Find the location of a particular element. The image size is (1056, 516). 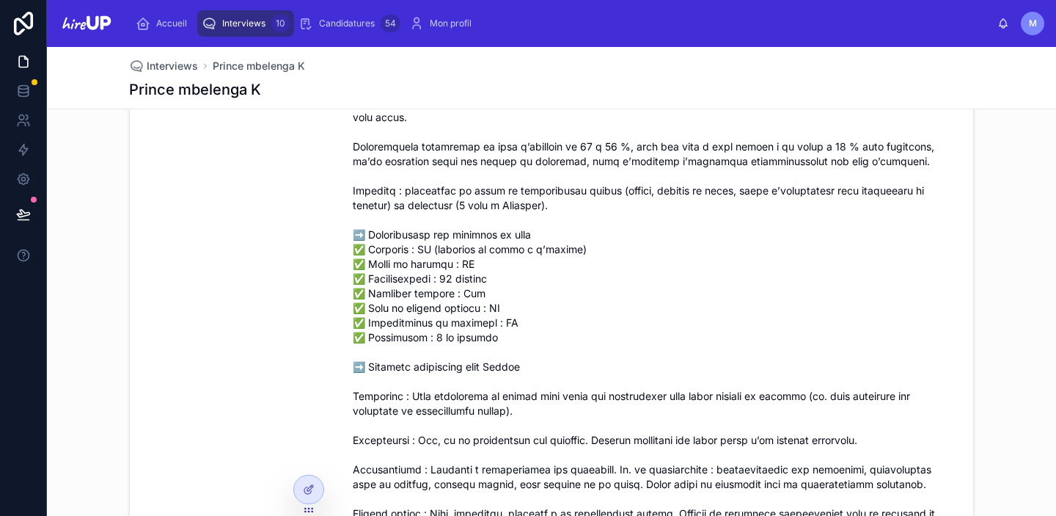

div: 10 is located at coordinates (280, 23).